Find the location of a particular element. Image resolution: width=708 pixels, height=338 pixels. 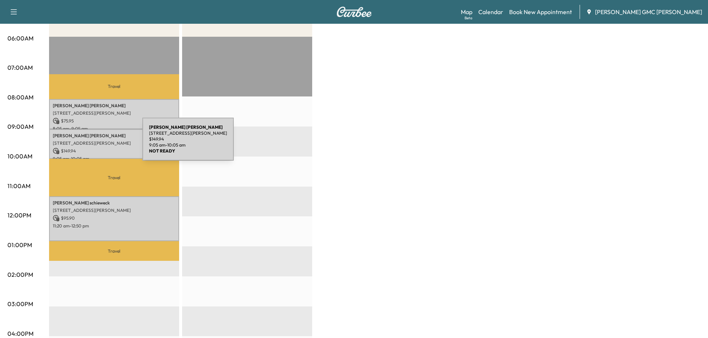

p: $ 95.90 is located at coordinates (114, 218).